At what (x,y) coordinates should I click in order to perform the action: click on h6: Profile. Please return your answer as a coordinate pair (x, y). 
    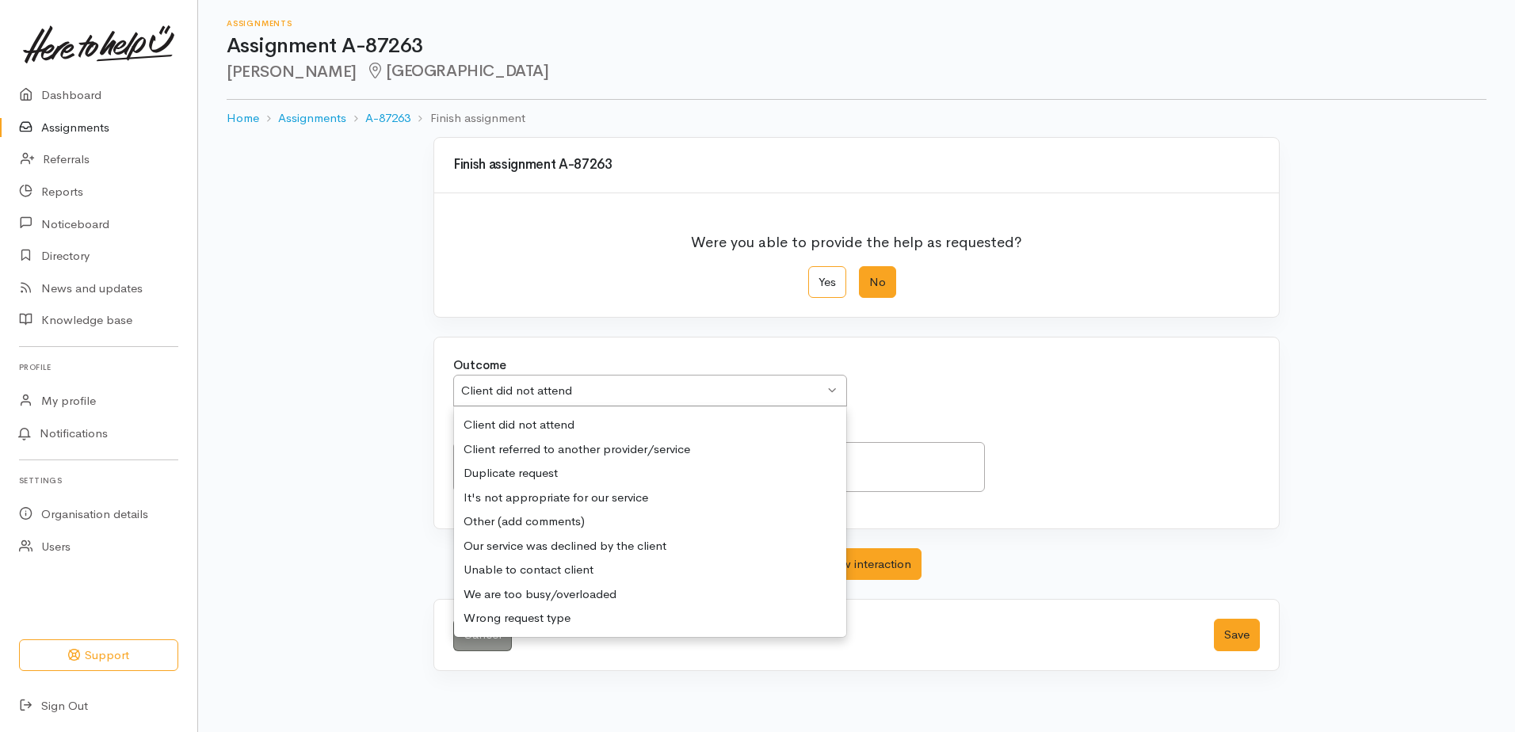
    Looking at the image, I should click on (98, 367).